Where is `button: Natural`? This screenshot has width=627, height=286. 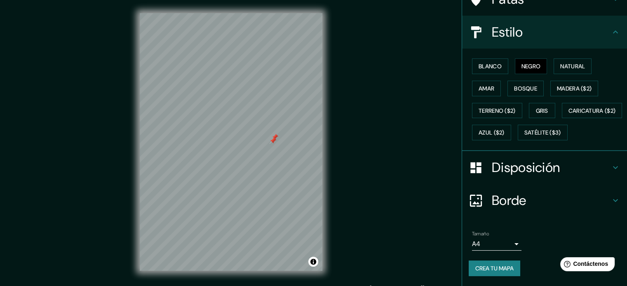 button: Natural is located at coordinates (572, 66).